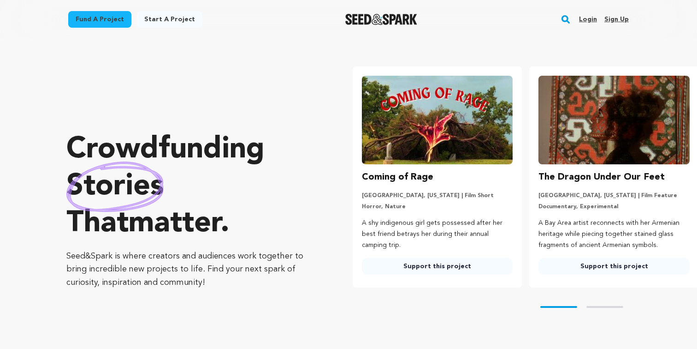  I want to click on img: hand sketched image, so click(115, 186).